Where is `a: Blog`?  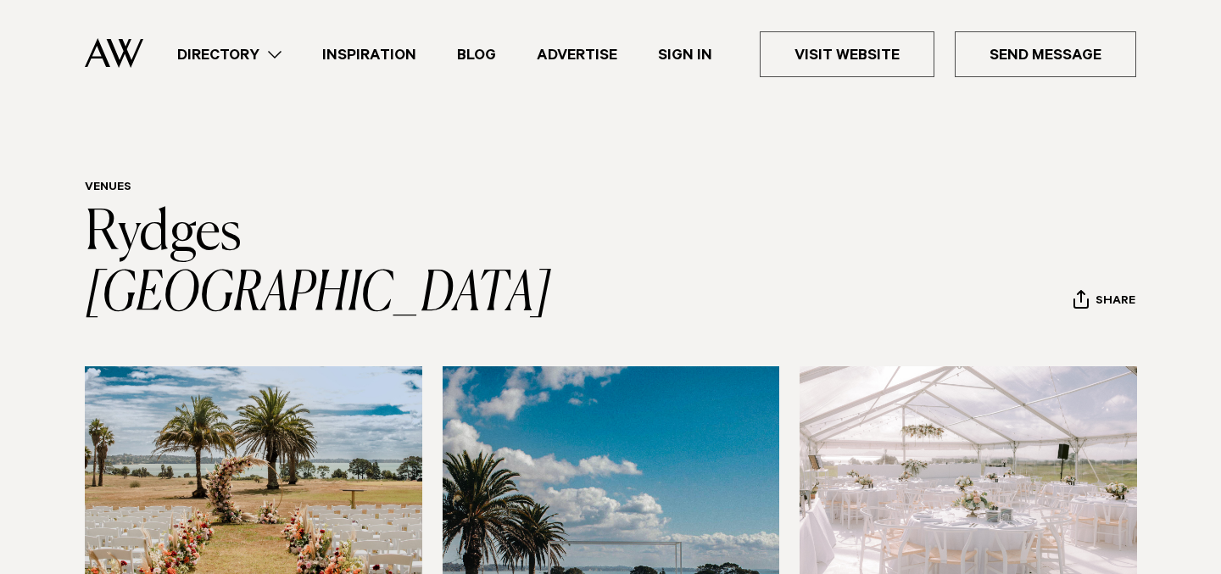
a: Blog is located at coordinates (476, 54).